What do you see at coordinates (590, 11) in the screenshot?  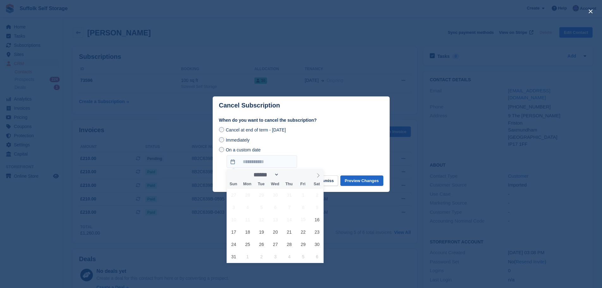 I see `button: close` at bounding box center [590, 11].